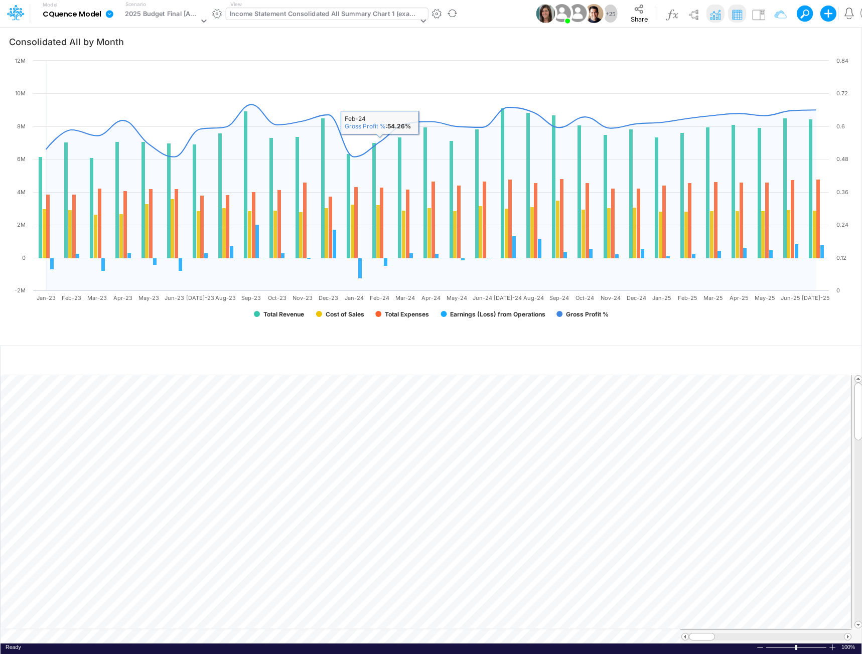 This screenshot has height=654, width=862. Describe the element at coordinates (71, 298) in the screenshot. I see `text: Feb-23` at that location.